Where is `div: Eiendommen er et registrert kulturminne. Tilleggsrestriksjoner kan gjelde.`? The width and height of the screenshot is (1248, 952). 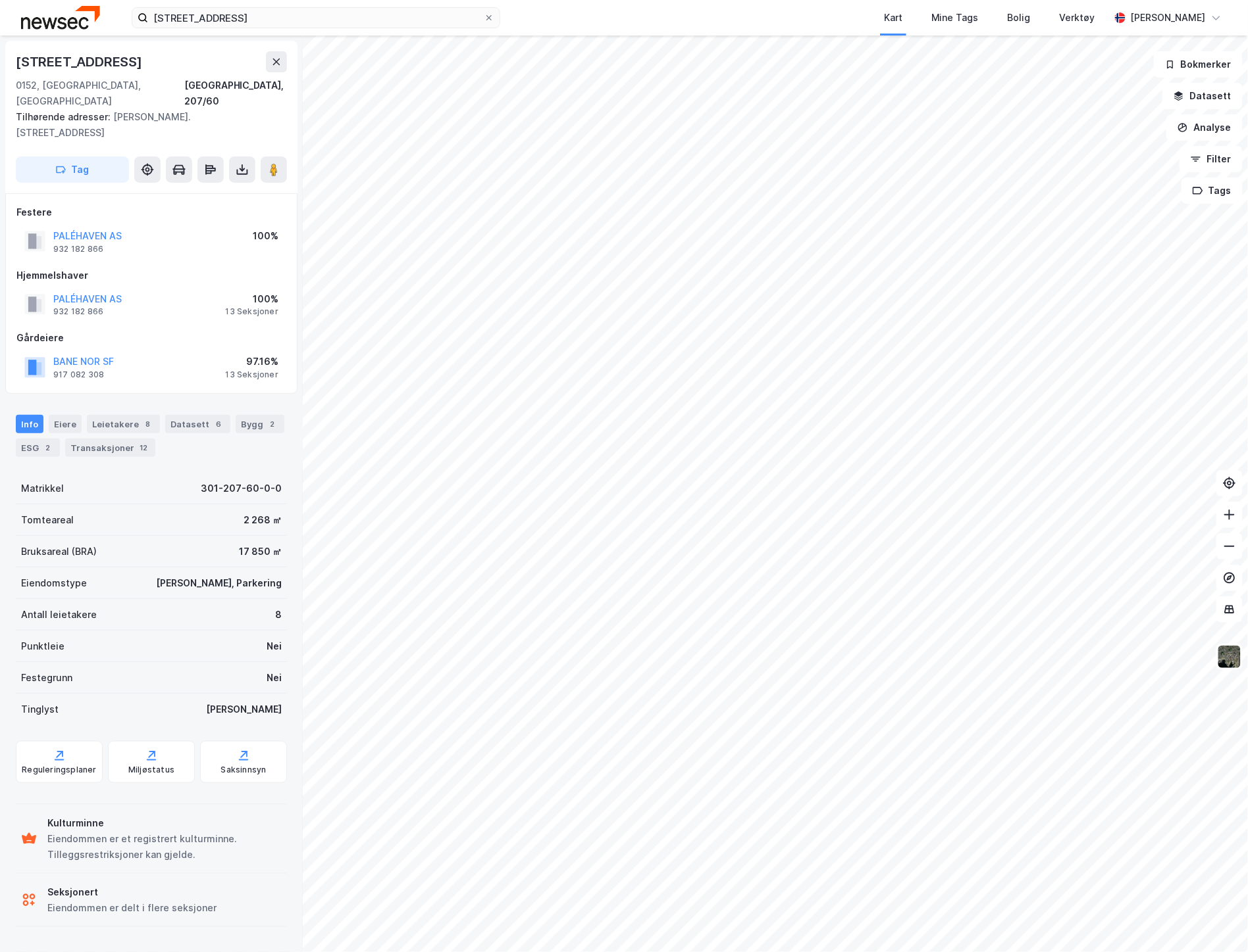 div: Eiendommen er et registrert kulturminne. Tilleggsrestriksjoner kan gjelde. is located at coordinates (165, 847).